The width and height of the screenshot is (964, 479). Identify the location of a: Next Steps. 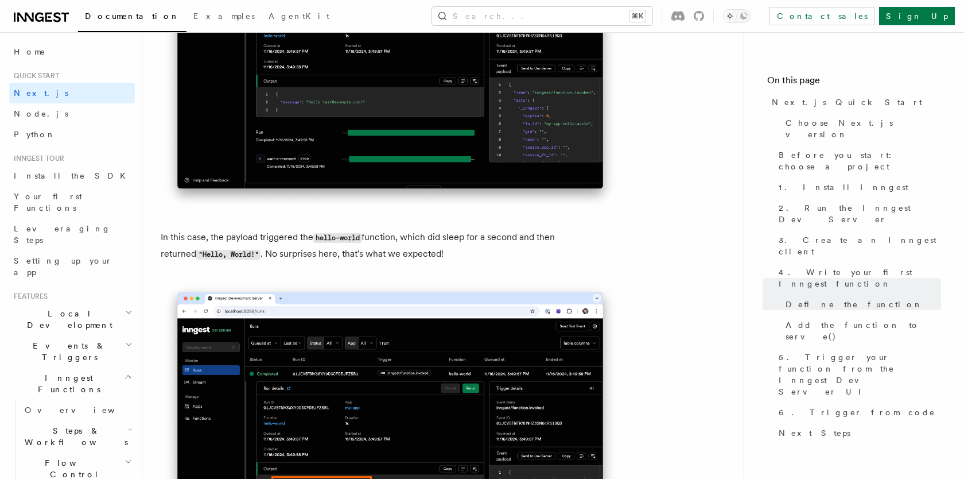
(857, 433).